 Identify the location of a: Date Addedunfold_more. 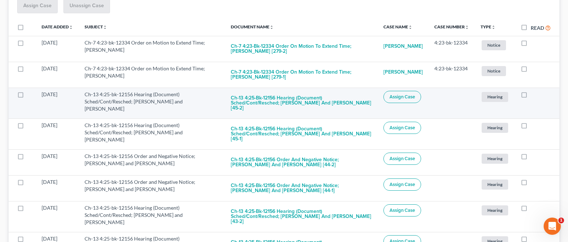
(57, 27).